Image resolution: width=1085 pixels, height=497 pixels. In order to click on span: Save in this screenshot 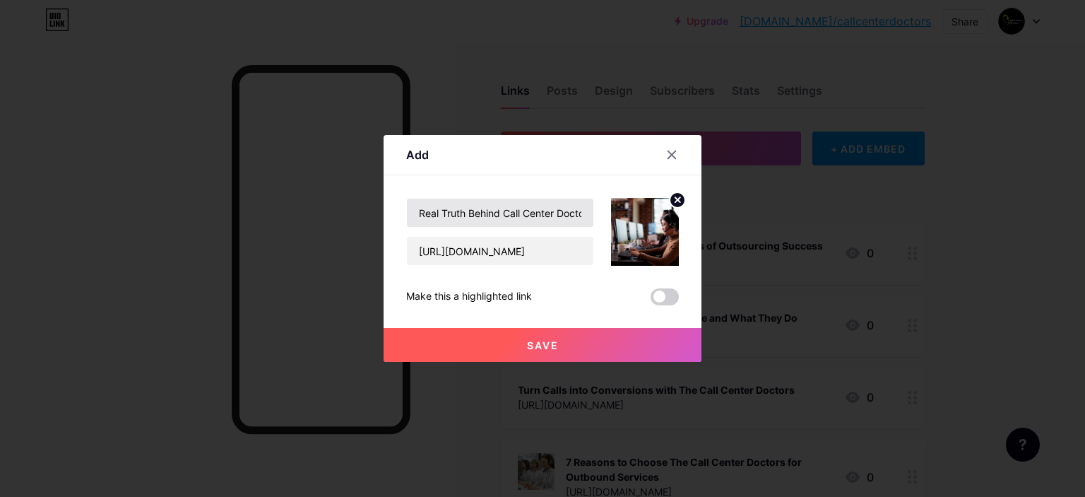, I will do `click(543, 345)`.